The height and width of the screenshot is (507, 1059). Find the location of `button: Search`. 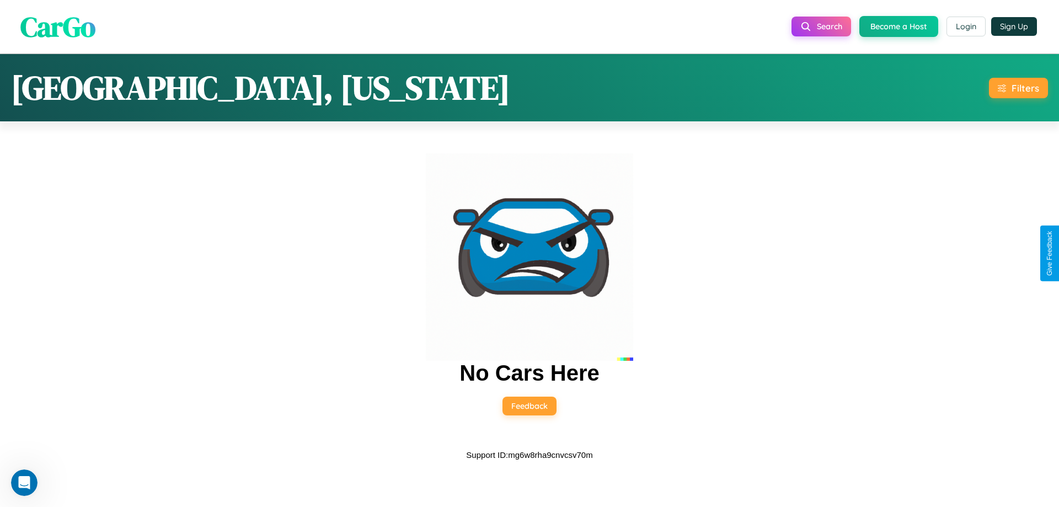

button: Search is located at coordinates (821, 26).